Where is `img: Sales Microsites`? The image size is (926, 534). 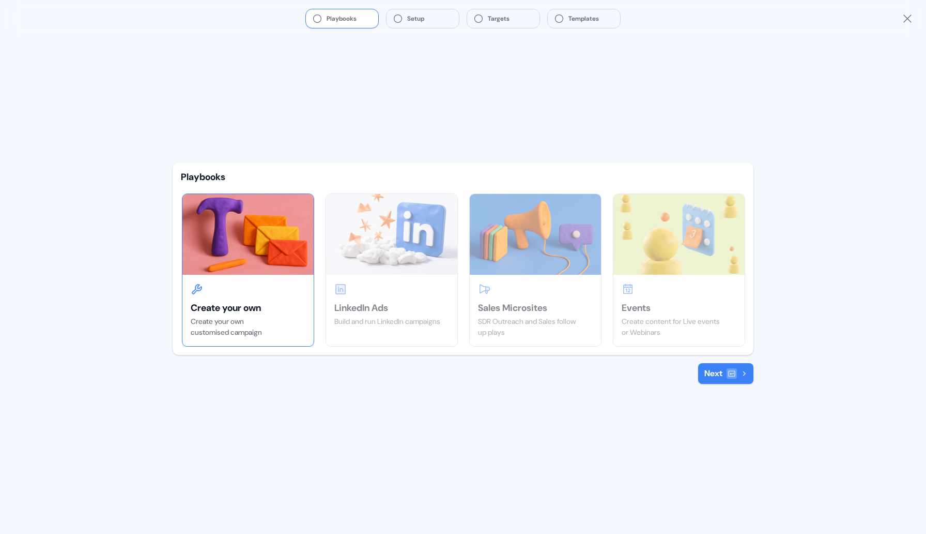 img: Sales Microsites is located at coordinates (536, 234).